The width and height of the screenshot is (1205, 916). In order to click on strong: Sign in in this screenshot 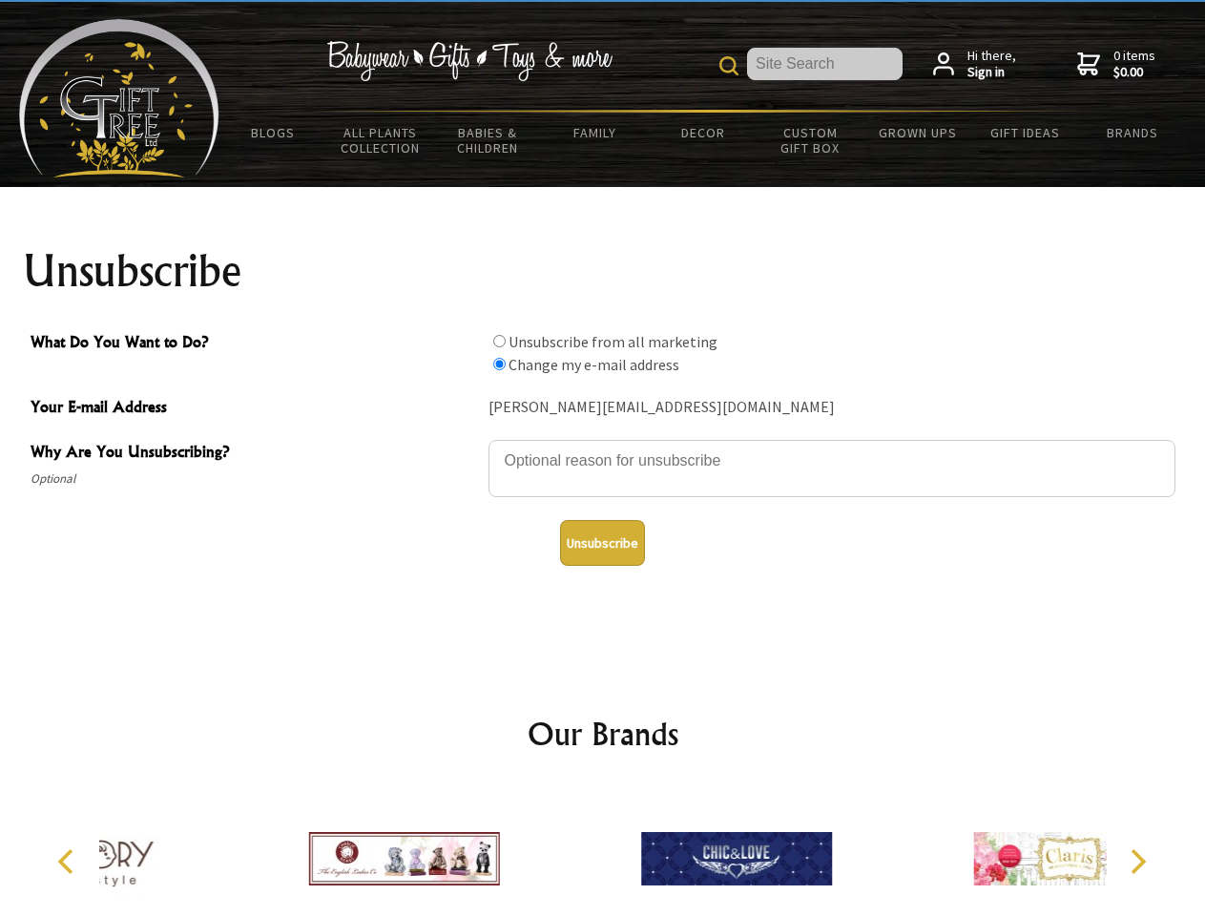, I will do `click(991, 73)`.